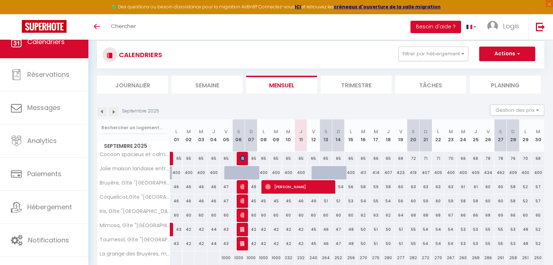  Describe the element at coordinates (476, 135) in the screenshot. I see `th: 25` at that location.